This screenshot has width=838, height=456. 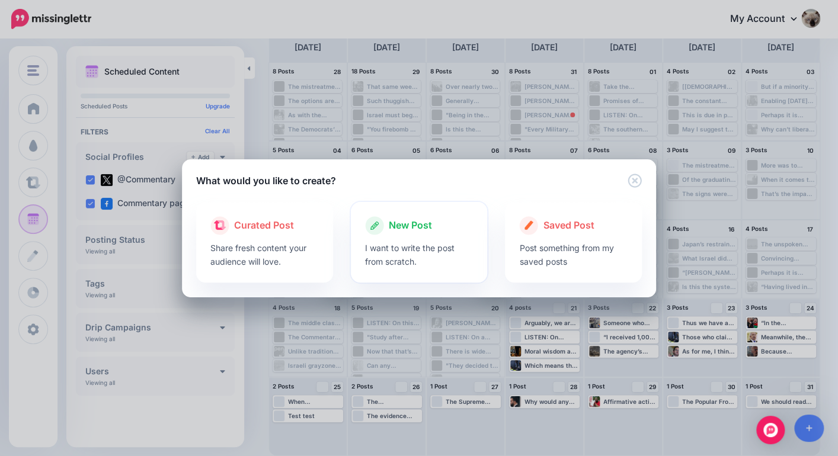 What do you see at coordinates (220, 225) in the screenshot?
I see `img: curate.png` at bounding box center [220, 225].